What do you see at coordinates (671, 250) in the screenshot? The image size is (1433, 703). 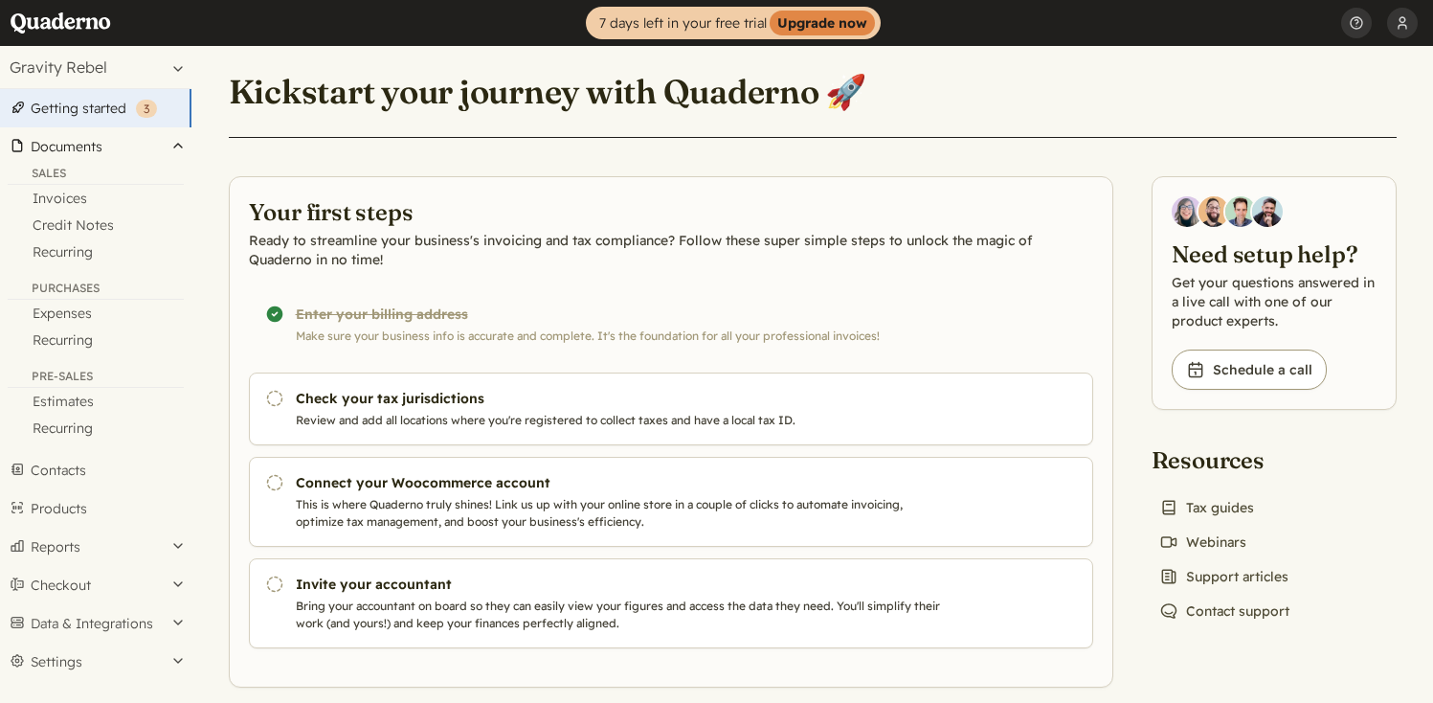 I see `p: Ready to streamline your business's invoicing and tax compliance? Follow these super simple steps...` at bounding box center [671, 250].